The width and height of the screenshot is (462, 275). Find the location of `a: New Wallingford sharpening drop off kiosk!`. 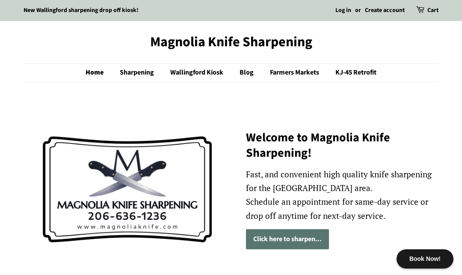

a: New Wallingford sharpening drop off kiosk! is located at coordinates (81, 10).